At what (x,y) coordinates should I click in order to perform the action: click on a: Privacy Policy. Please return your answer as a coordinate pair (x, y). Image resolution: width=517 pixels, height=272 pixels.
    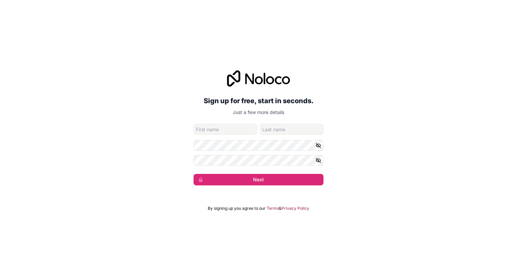
    Looking at the image, I should click on (295, 208).